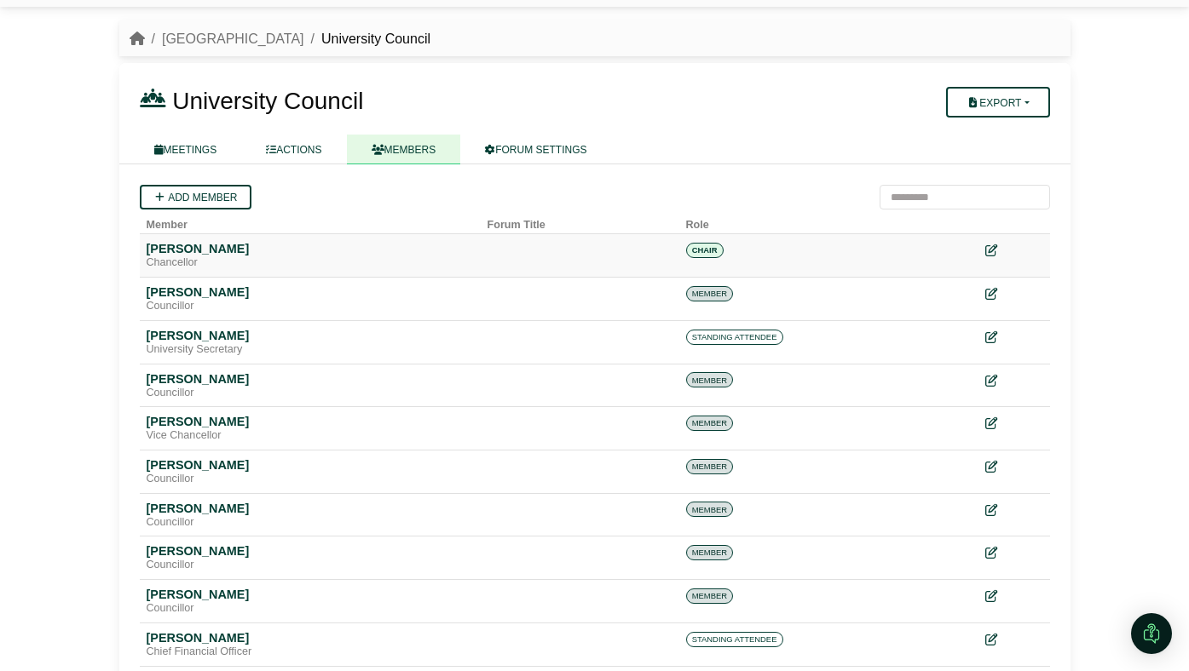 The height and width of the screenshot is (671, 1189). Describe the element at coordinates (293, 149) in the screenshot. I see `a: ACTIONS` at that location.